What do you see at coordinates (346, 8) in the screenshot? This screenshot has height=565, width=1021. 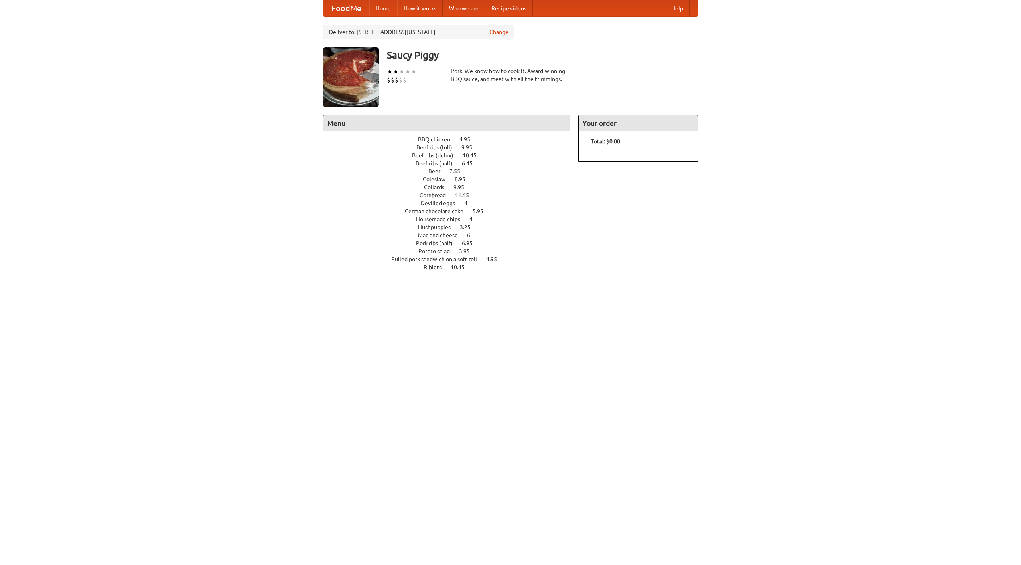 I see `a: FoodMe` at bounding box center [346, 8].